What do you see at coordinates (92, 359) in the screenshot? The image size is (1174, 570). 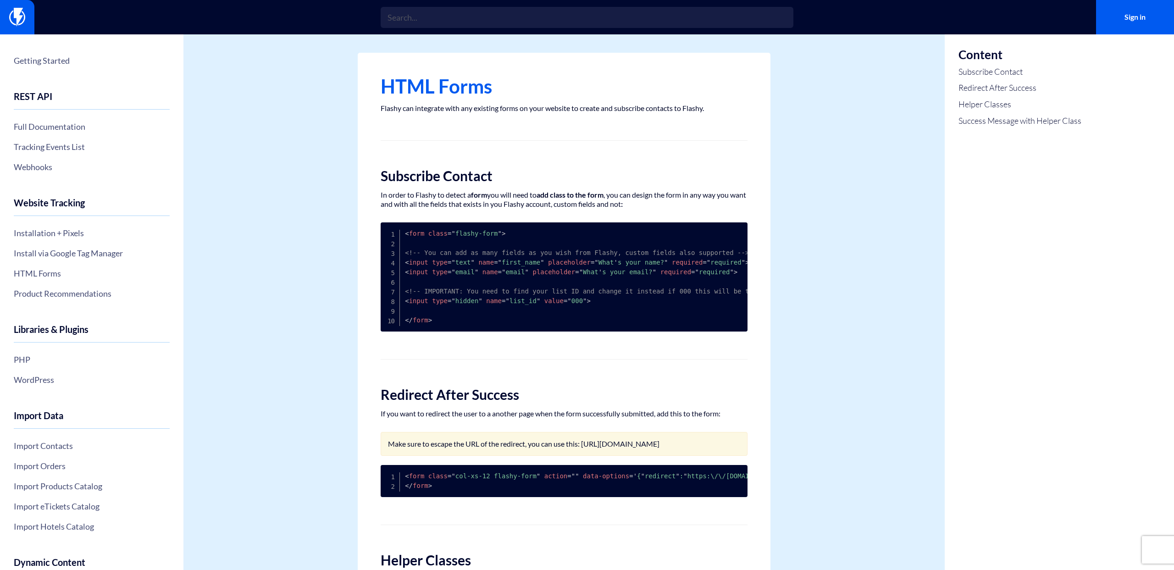 I see `a: PHP` at bounding box center [92, 359].